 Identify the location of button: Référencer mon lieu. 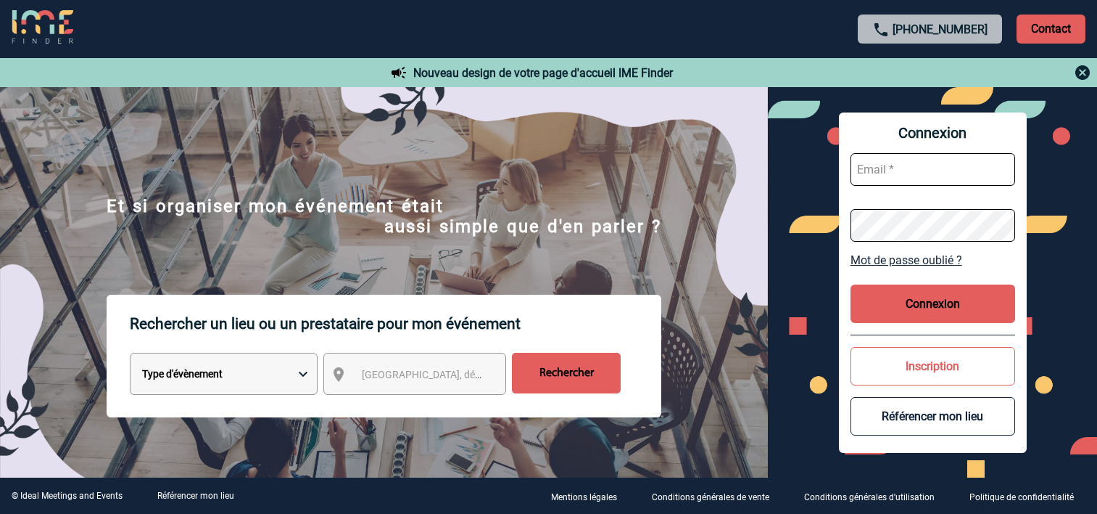
(933, 416).